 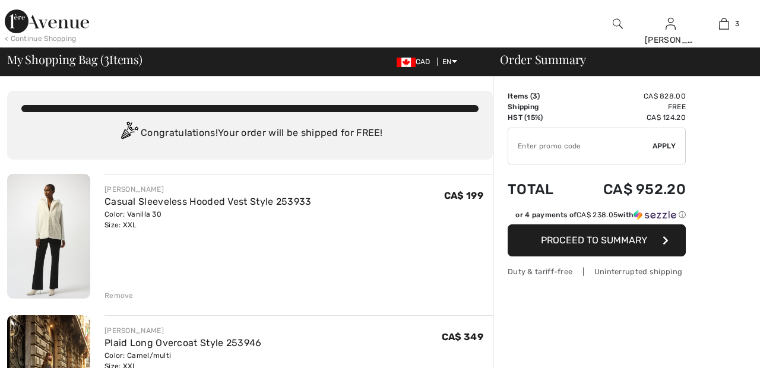 I want to click on a: Casual Sleeveless Hooded Vest Style 253933, so click(x=208, y=201).